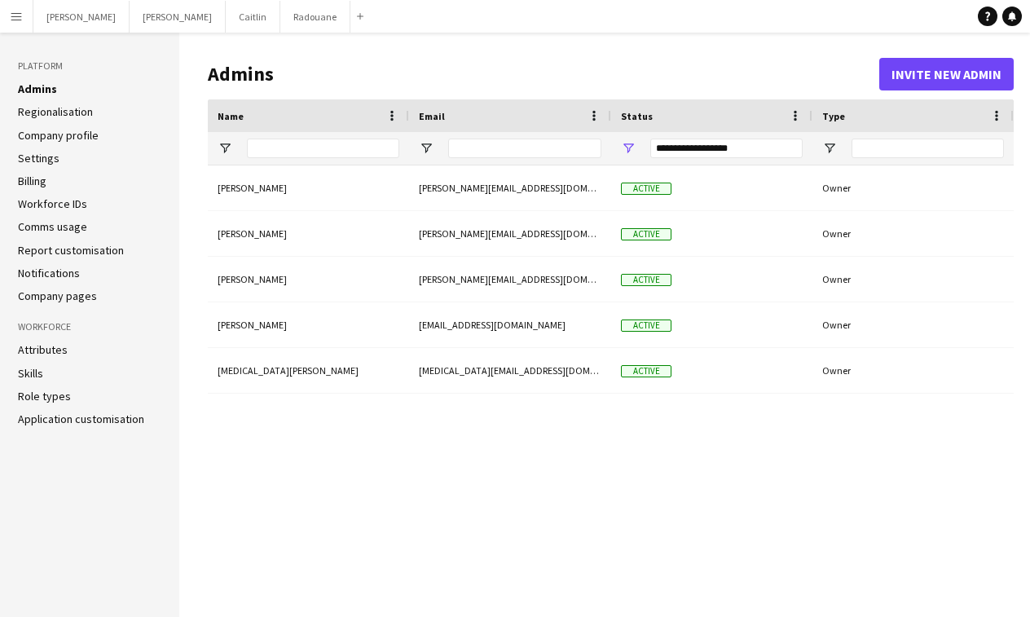 The width and height of the screenshot is (1030, 617). What do you see at coordinates (432, 116) in the screenshot?
I see `span: Email` at bounding box center [432, 116].